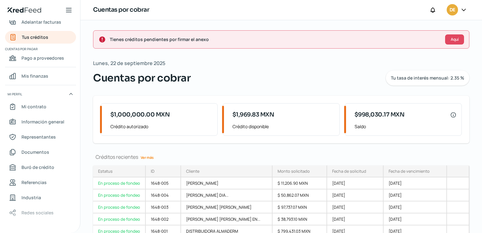 The image size is (482, 233). I want to click on div: 1648-004, so click(163, 195).